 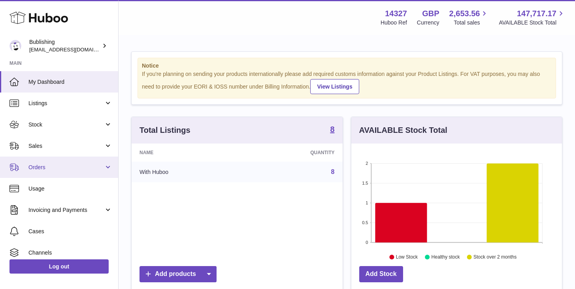 What do you see at coordinates (381, 274) in the screenshot?
I see `a: Add Stock` at bounding box center [381, 274].